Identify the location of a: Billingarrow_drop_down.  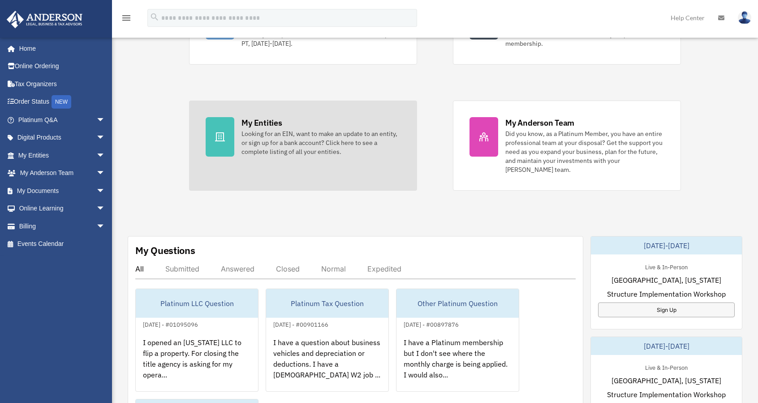
(62, 226).